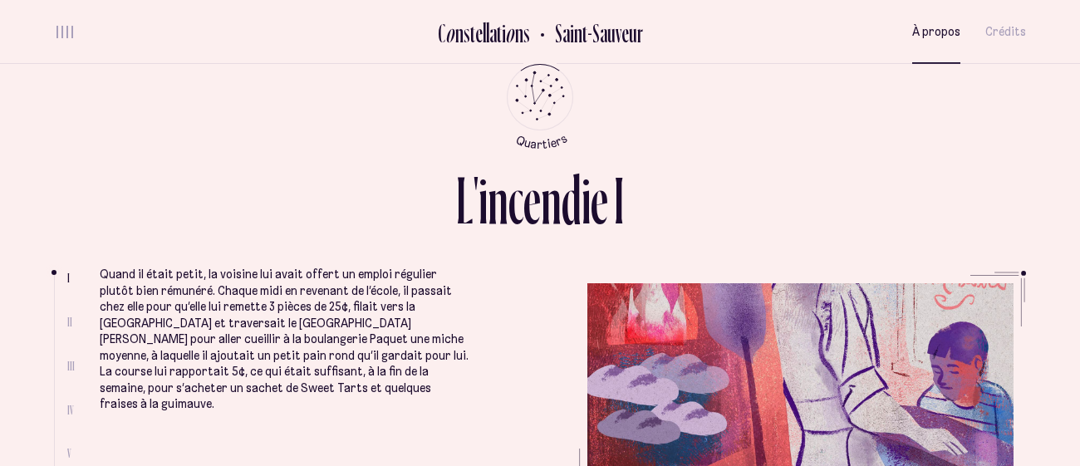  What do you see at coordinates (69, 453) in the screenshot?
I see `span: V` at bounding box center [69, 453].